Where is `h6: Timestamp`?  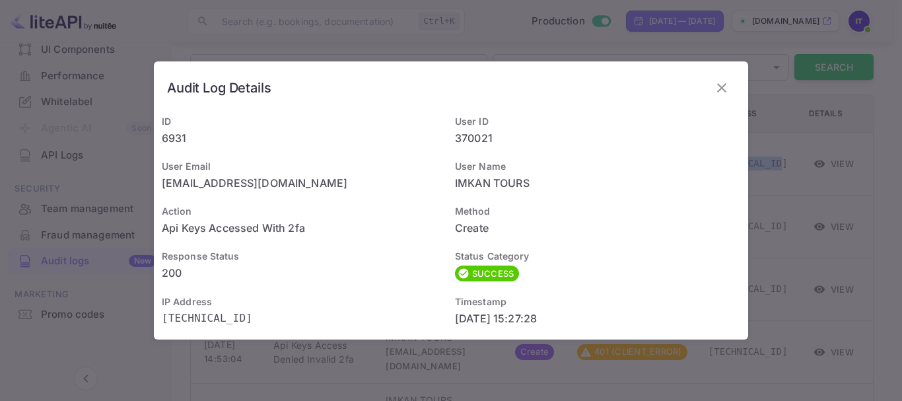
h6: Timestamp is located at coordinates (598, 302).